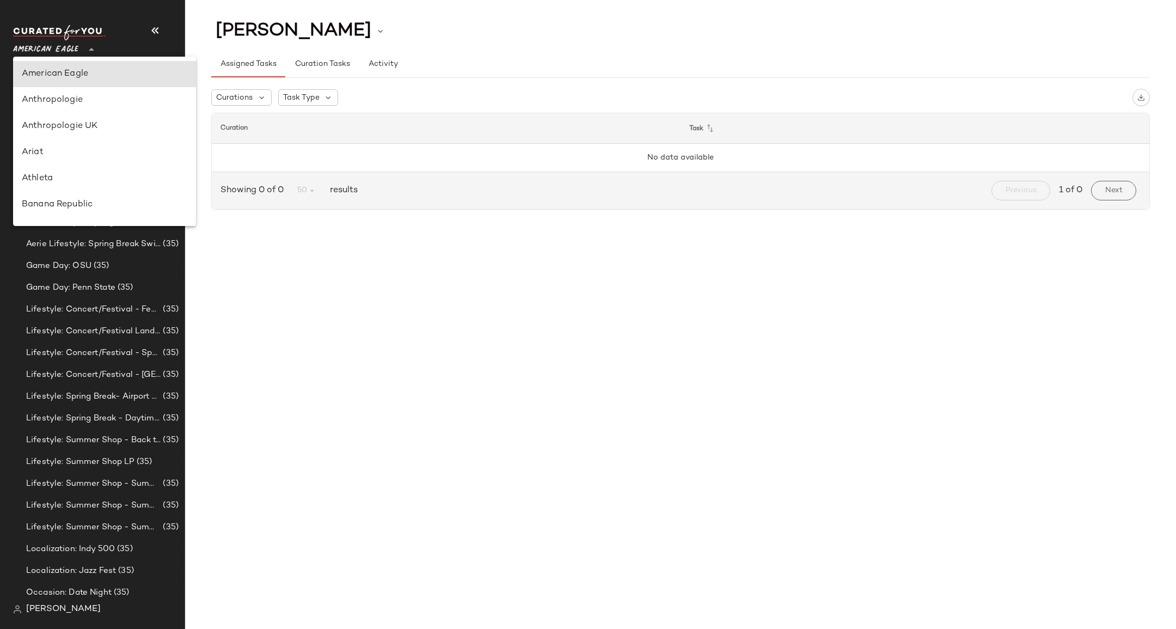 This screenshot has width=1176, height=629. What do you see at coordinates (46, 47) in the screenshot?
I see `span: American Eagle` at bounding box center [46, 47].